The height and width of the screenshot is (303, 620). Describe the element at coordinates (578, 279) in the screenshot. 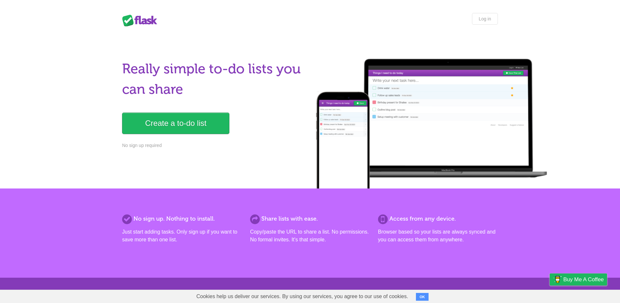

I see `a: Buy me a coffee` at that location.